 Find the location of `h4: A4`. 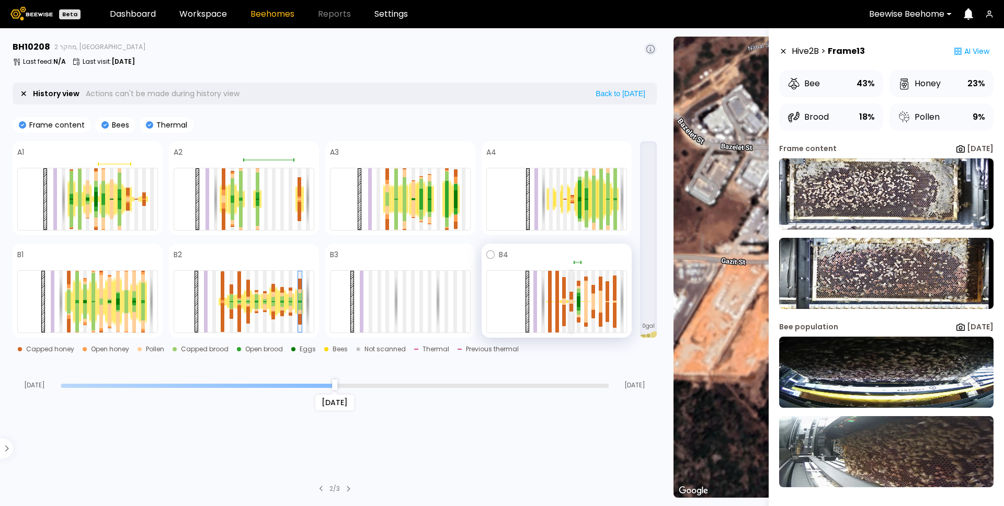

h4: A4 is located at coordinates (491, 152).